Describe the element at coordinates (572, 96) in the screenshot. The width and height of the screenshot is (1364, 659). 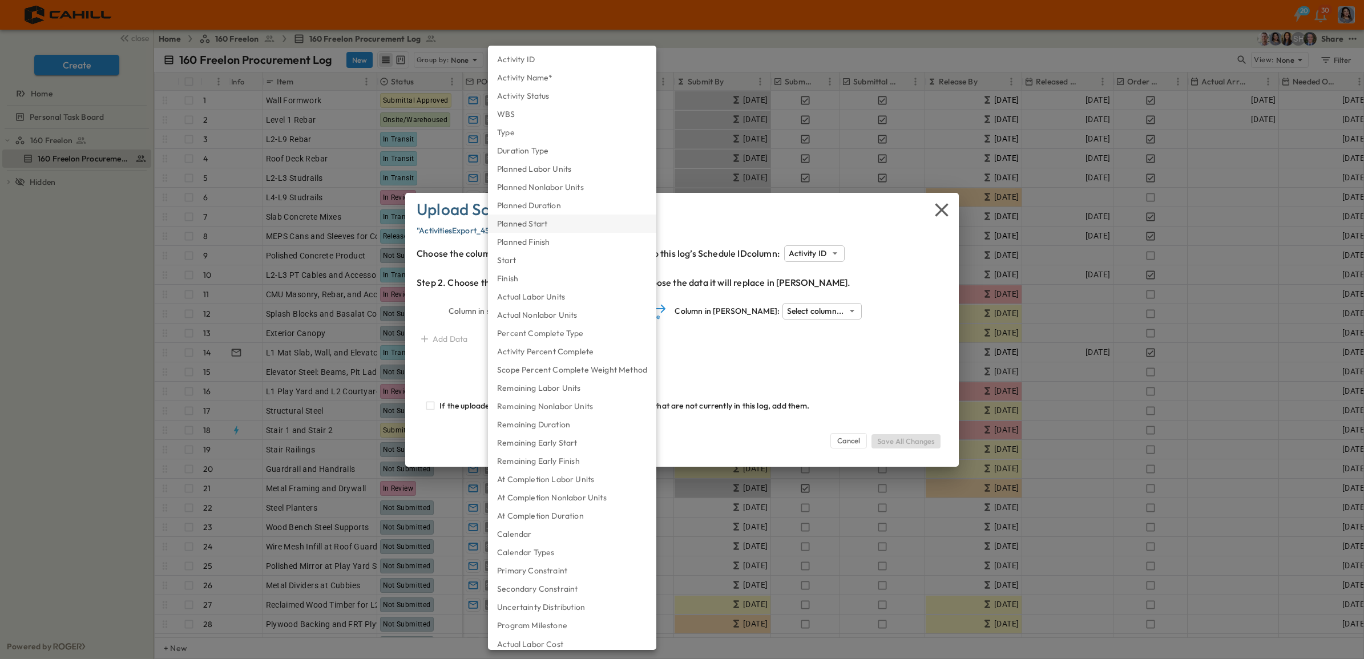
I see `li: Activity Status` at that location.